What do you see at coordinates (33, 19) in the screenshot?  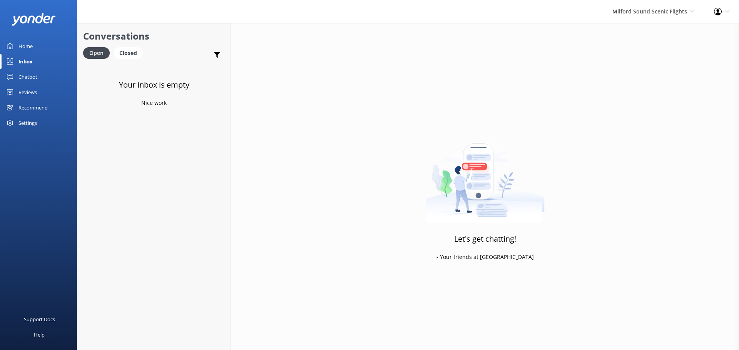 I see `img: yonder-white-logo.png` at bounding box center [33, 19].